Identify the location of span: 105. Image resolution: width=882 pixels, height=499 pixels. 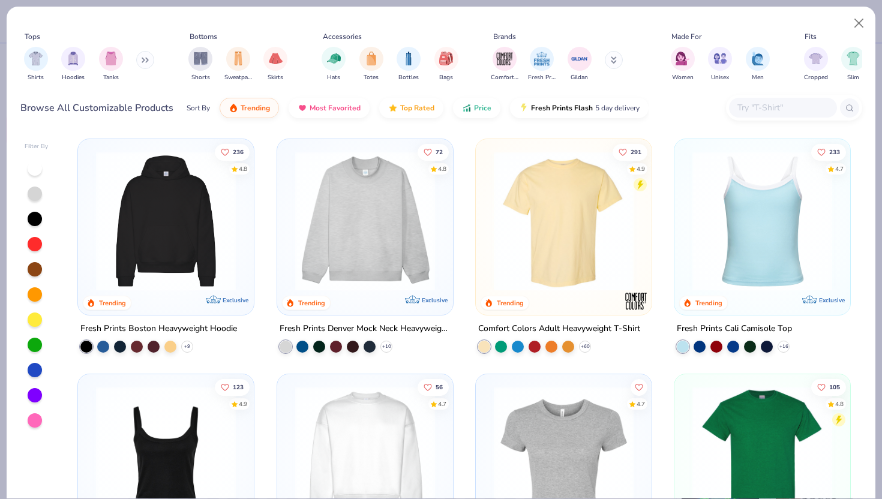
(835, 388).